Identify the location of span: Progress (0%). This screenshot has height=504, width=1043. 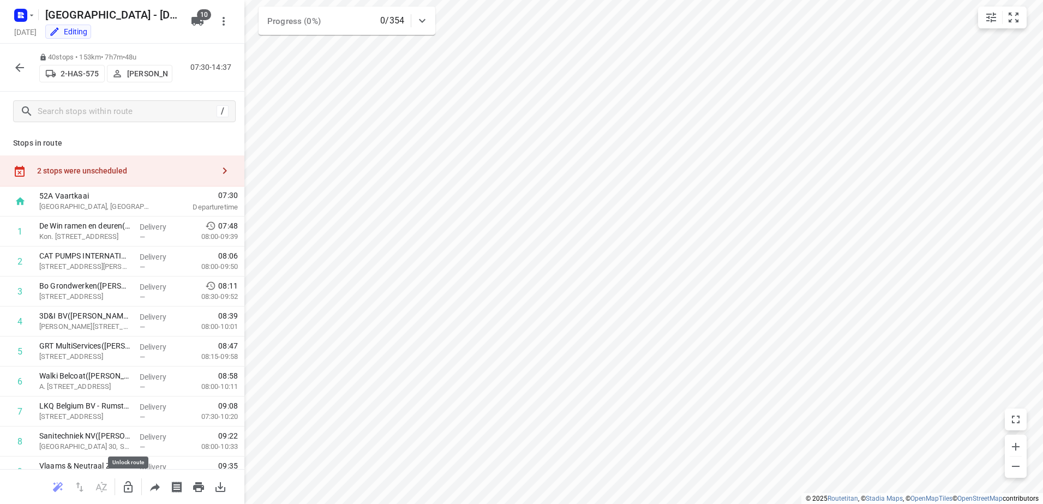
(294, 21).